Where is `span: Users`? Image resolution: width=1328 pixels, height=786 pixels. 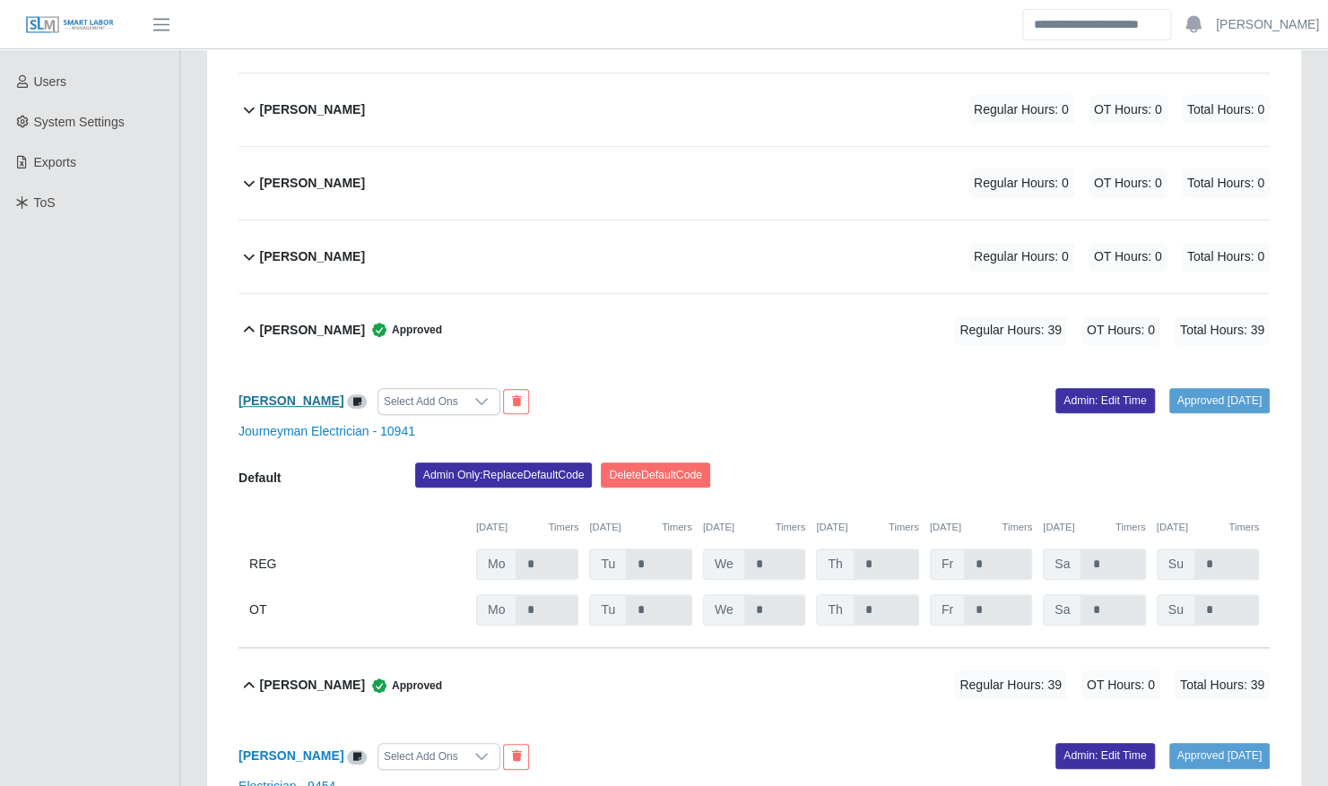
span: Users is located at coordinates (50, 82).